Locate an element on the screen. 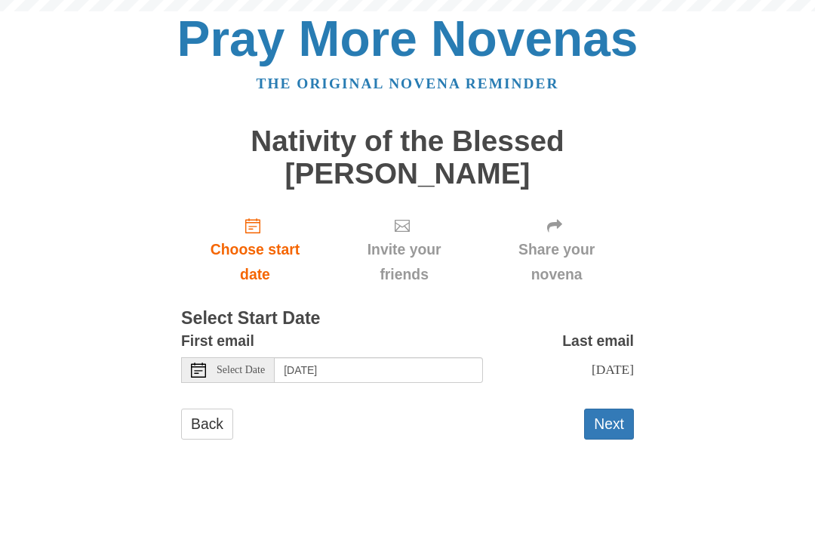 This screenshot has height=534, width=815. span: Share your novena is located at coordinates (556, 262).